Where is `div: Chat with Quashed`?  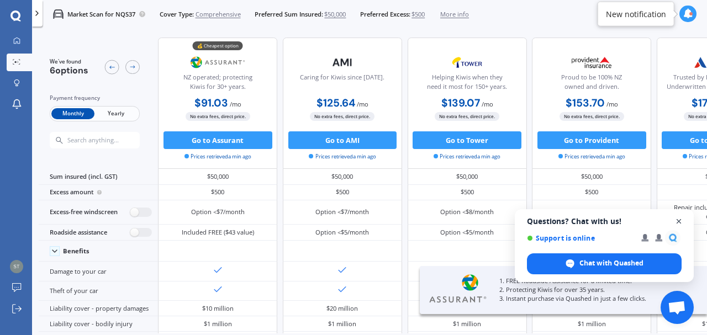
div: Chat with Quashed is located at coordinates (604, 264).